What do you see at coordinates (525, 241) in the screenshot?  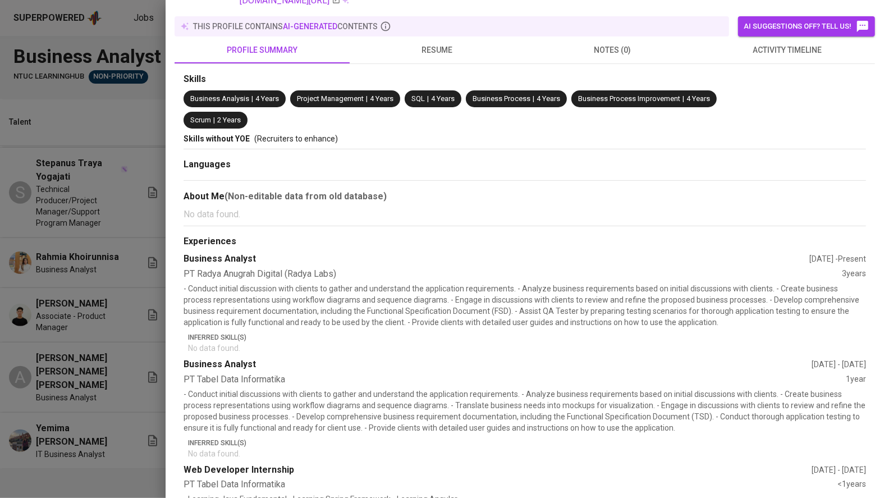 I see `div: Experiences` at bounding box center [525, 241].